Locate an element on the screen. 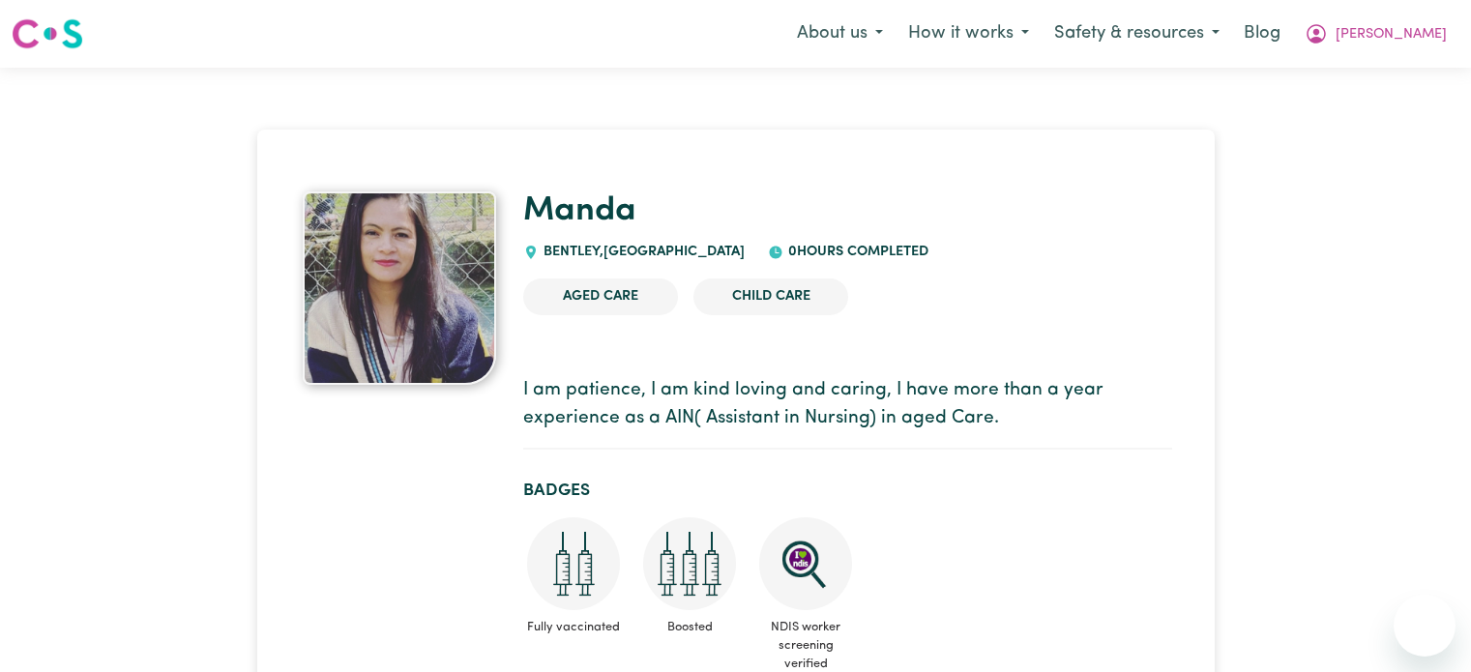  button: How it works is located at coordinates (968, 34).